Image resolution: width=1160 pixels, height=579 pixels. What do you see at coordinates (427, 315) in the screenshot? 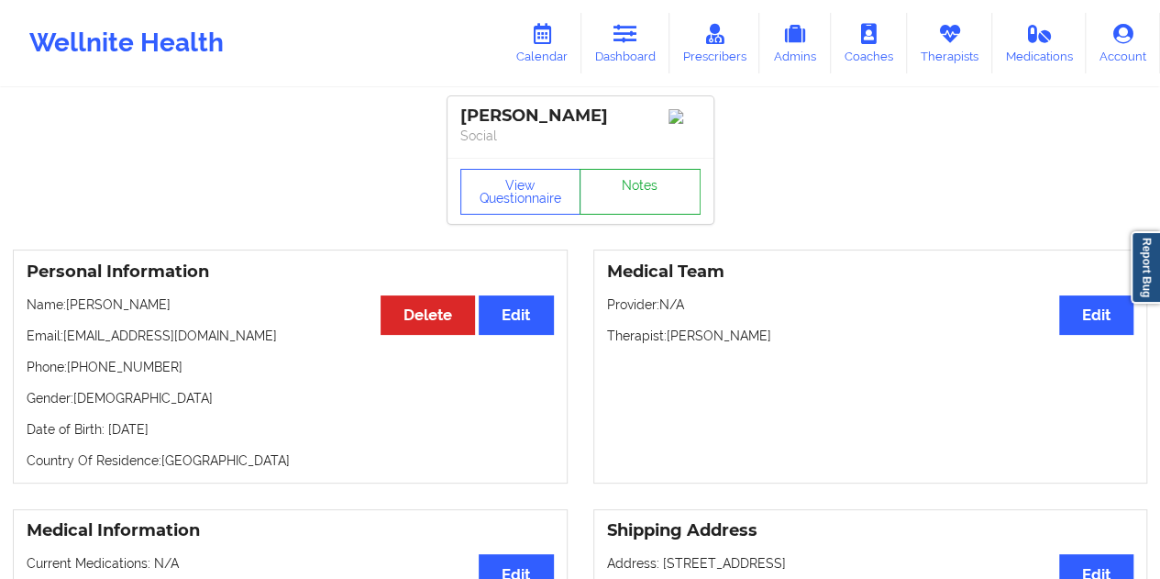
I see `button: Delete` at bounding box center [427, 315].